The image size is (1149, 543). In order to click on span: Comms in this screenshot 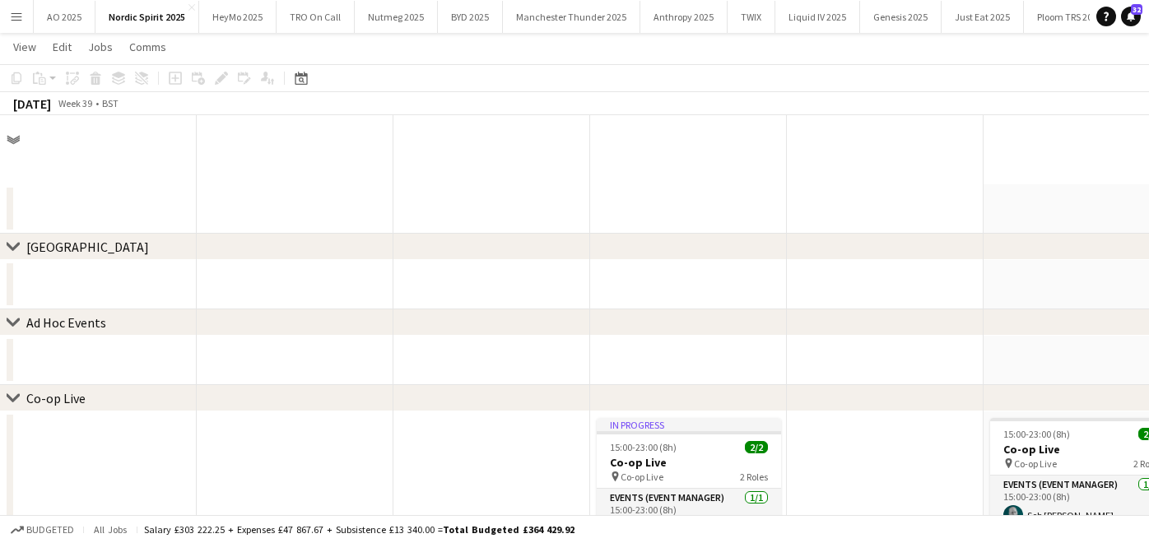, I will do `click(147, 47)`.